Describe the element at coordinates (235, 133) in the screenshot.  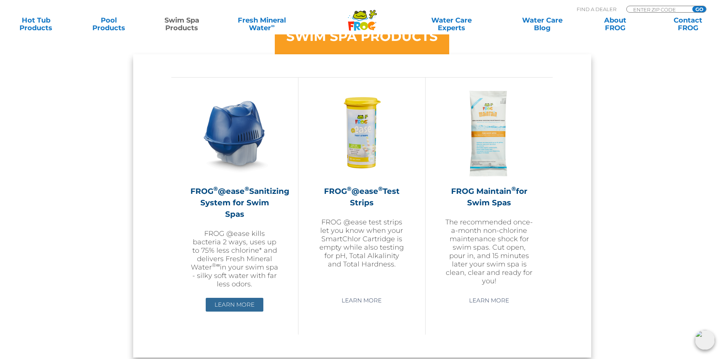
I see `img: ss-@ease-hero-300x300.png` at that location.